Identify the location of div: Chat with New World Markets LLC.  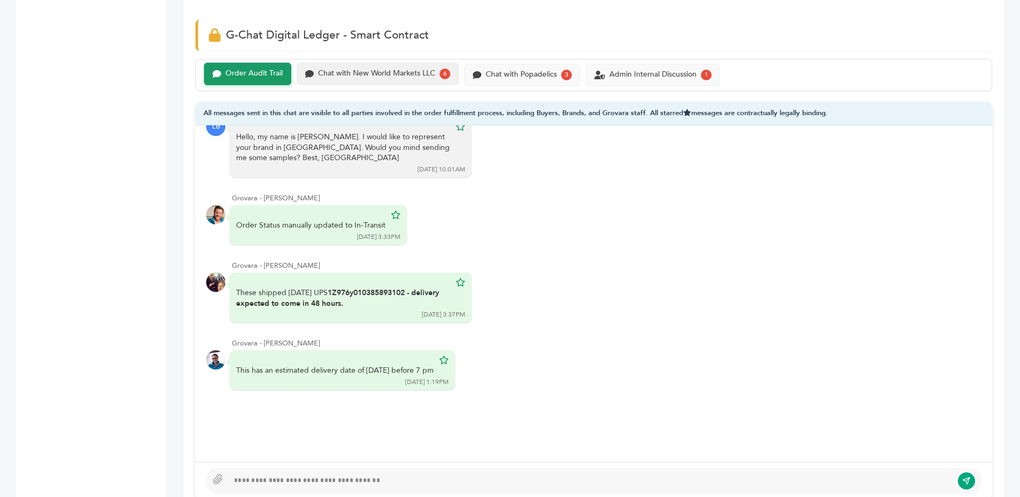
(376, 73).